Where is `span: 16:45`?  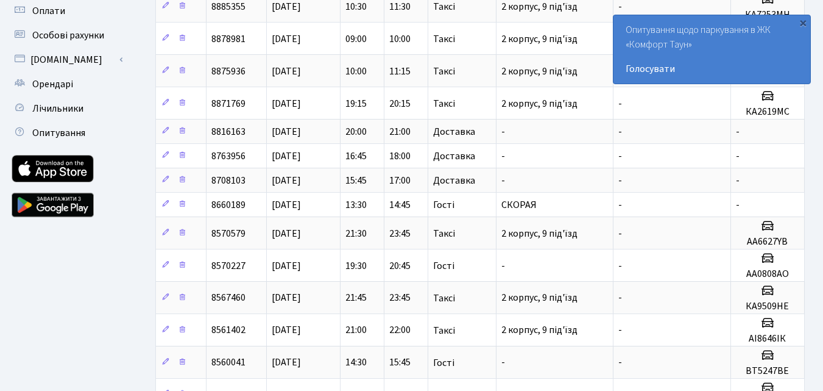
span: 16:45 is located at coordinates (356, 156).